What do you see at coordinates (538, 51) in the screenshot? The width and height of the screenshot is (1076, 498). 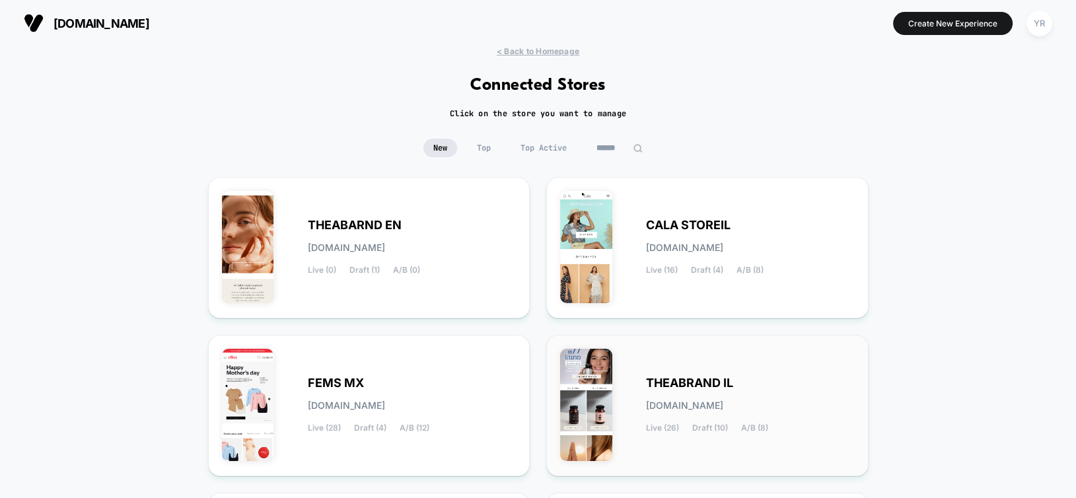 I see `span: < Back to Homepage` at bounding box center [538, 51].